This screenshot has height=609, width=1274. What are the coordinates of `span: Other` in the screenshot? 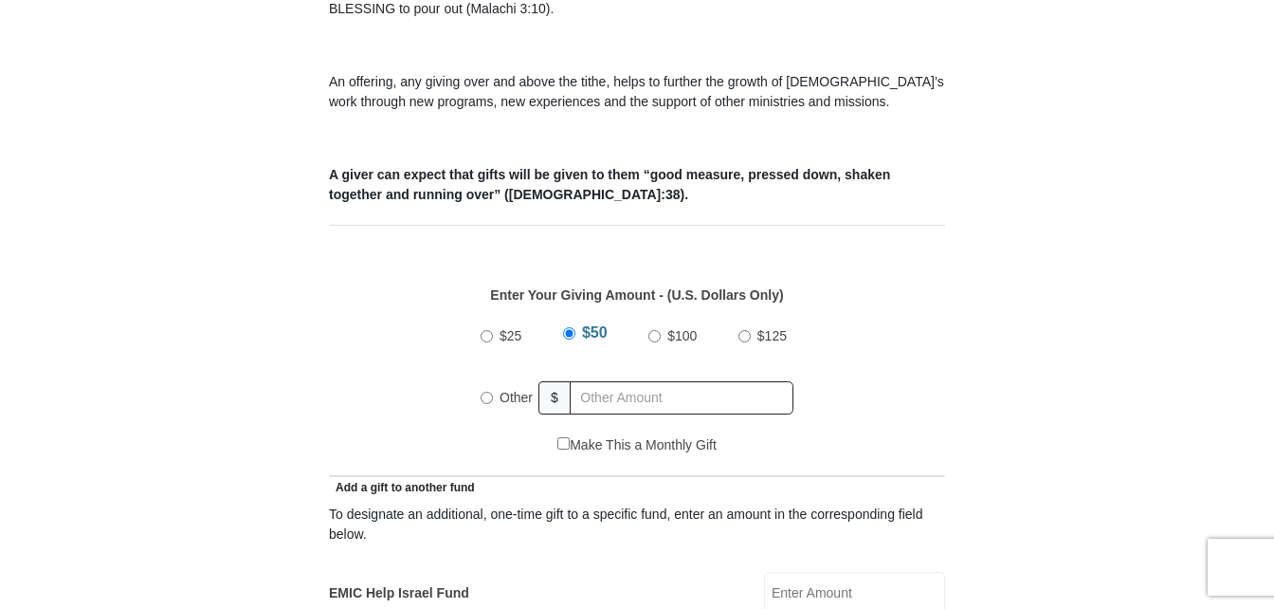 It's located at (516, 397).